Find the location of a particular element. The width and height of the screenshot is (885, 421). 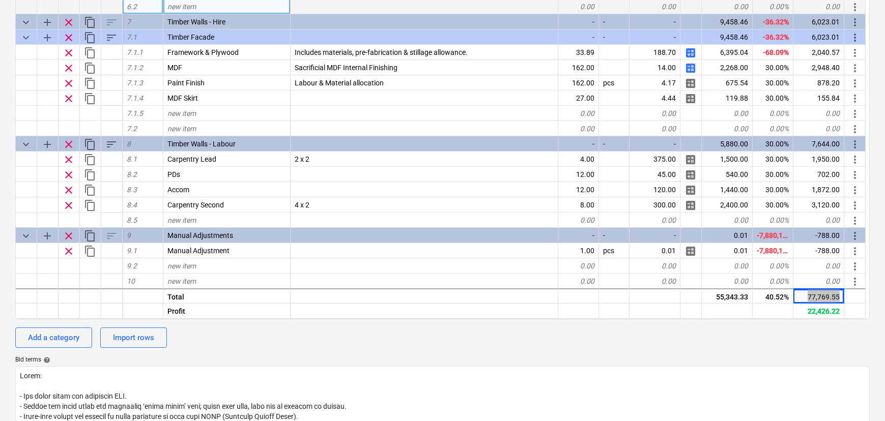

div: 12.00 is located at coordinates (578, 175).